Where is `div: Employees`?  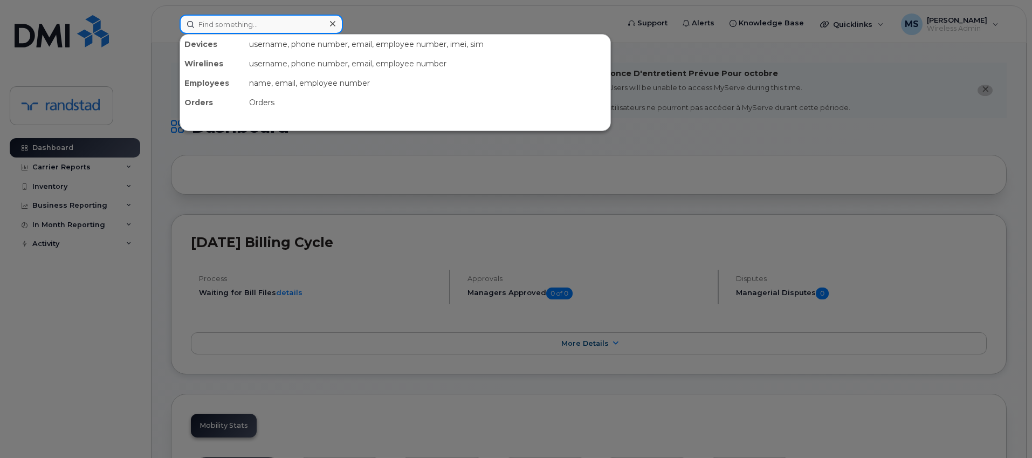 div: Employees is located at coordinates (212, 83).